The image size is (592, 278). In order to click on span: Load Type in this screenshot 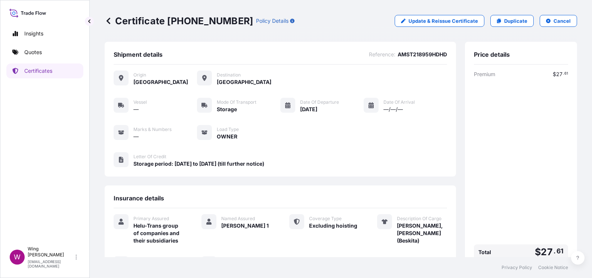, I will do `click(228, 130)`.